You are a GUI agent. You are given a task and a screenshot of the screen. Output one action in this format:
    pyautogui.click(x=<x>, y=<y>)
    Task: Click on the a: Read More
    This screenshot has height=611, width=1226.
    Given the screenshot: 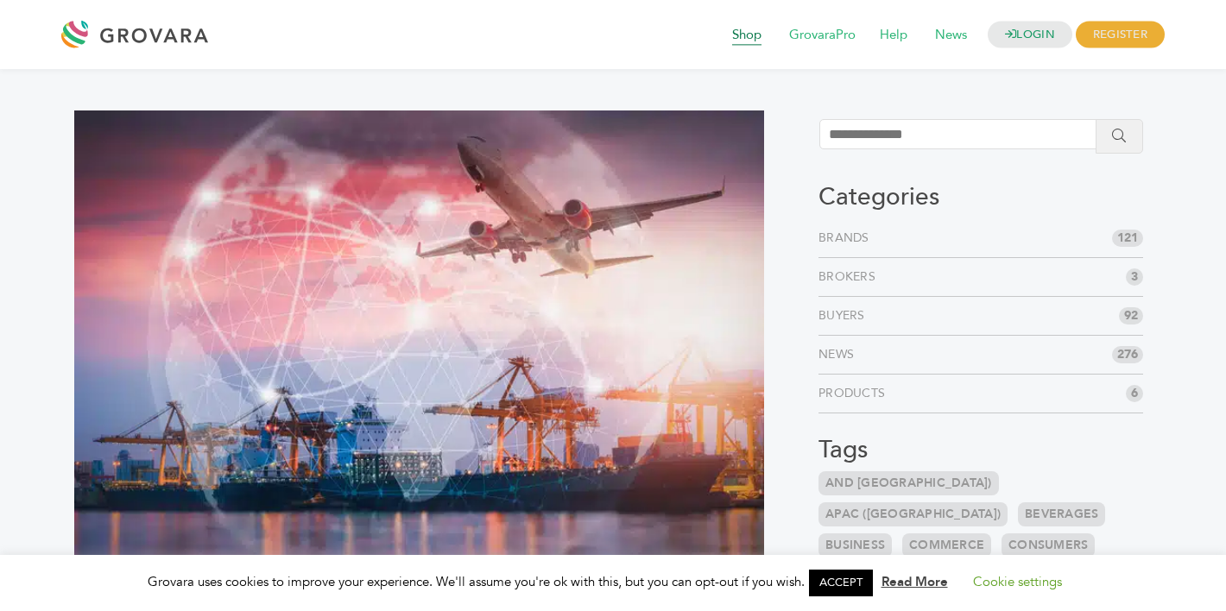 What is the action you would take?
    pyautogui.click(x=914, y=582)
    